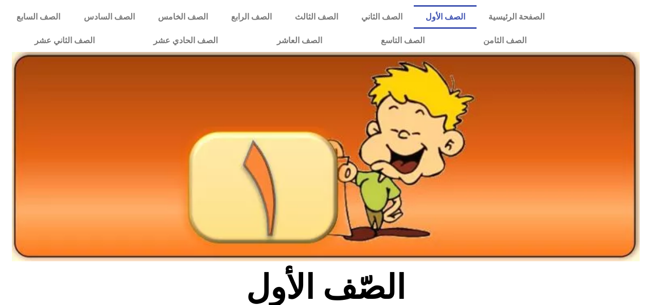 The image size is (651, 305). Describe the element at coordinates (109, 17) in the screenshot. I see `a: الصف السادس` at that location.